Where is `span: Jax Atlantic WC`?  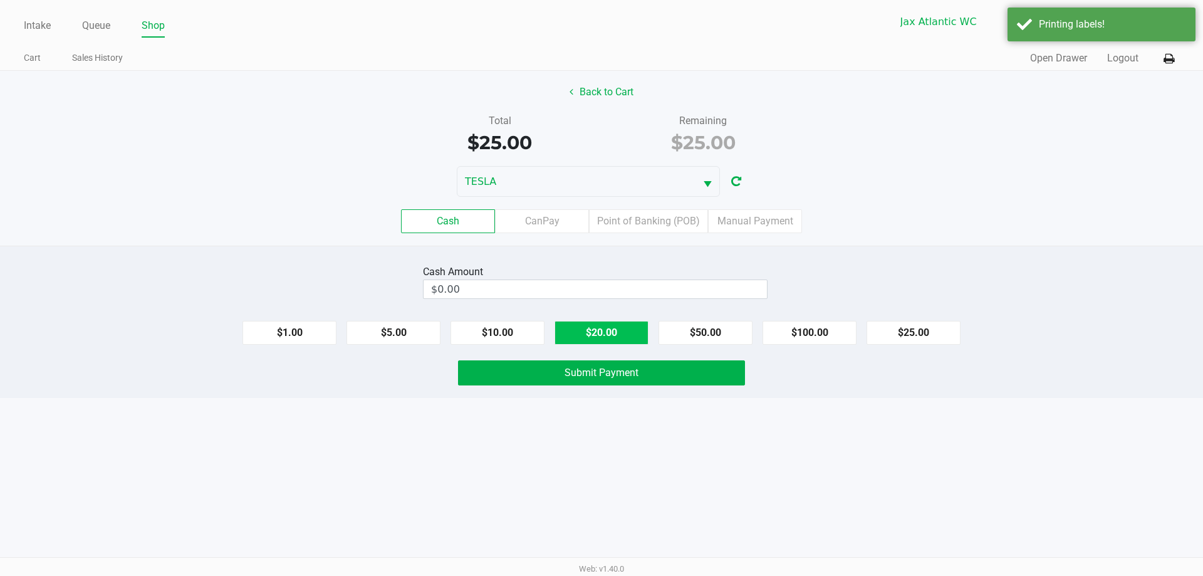 span: Jax Atlantic WC is located at coordinates (959, 22).